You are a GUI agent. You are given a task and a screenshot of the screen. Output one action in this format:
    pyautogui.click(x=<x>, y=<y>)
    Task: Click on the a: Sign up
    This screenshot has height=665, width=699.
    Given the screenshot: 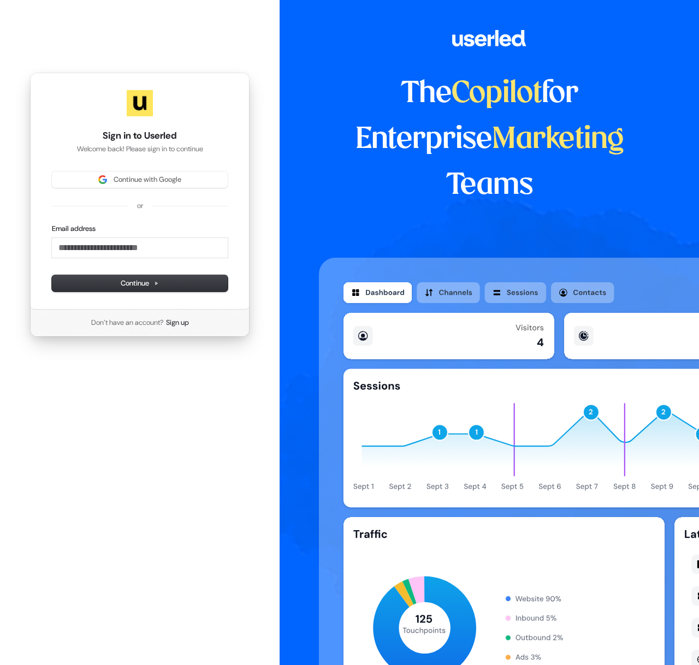 What is the action you would take?
    pyautogui.click(x=177, y=323)
    